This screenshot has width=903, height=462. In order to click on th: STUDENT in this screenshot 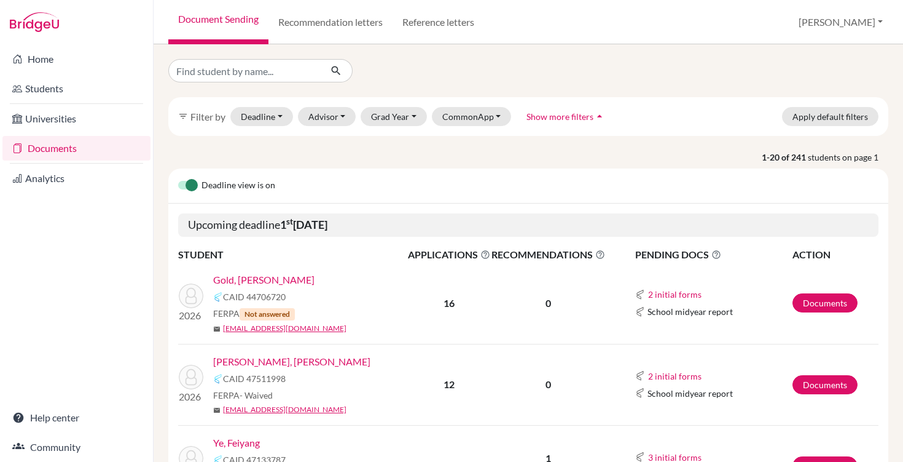, I will do `click(293, 254)`.